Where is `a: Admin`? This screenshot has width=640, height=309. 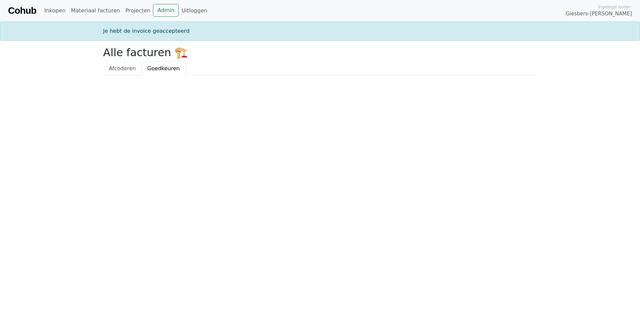 a: Admin is located at coordinates (166, 10).